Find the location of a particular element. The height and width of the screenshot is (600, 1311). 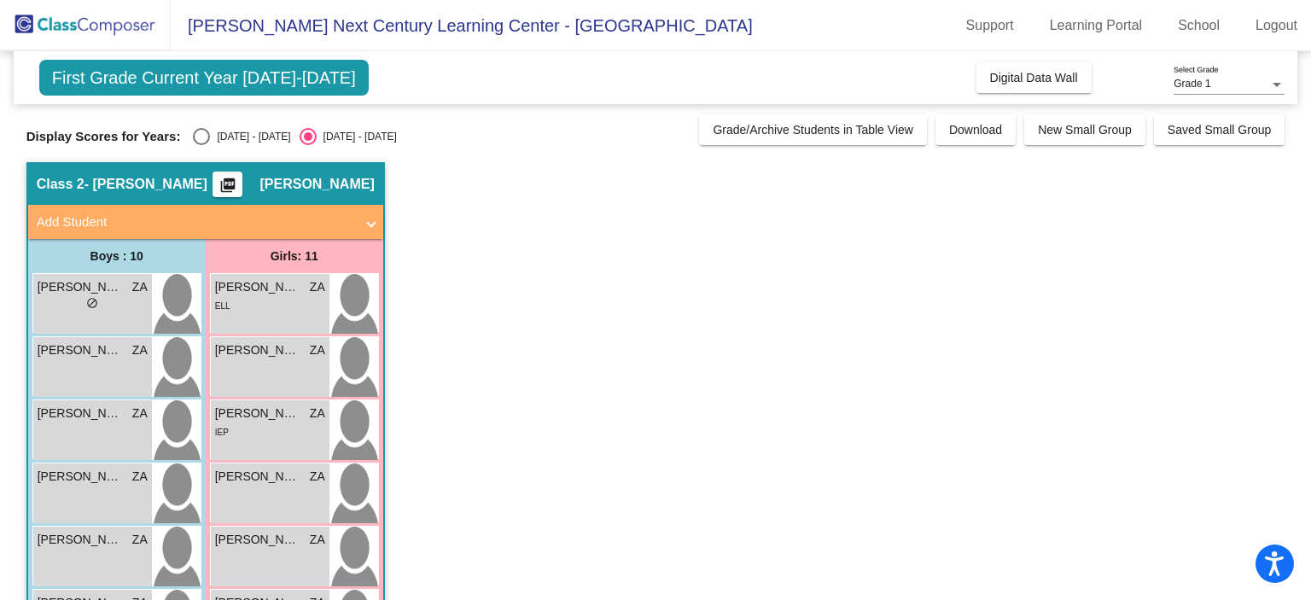

span: Display Scores for Years: is located at coordinates (103, 137).